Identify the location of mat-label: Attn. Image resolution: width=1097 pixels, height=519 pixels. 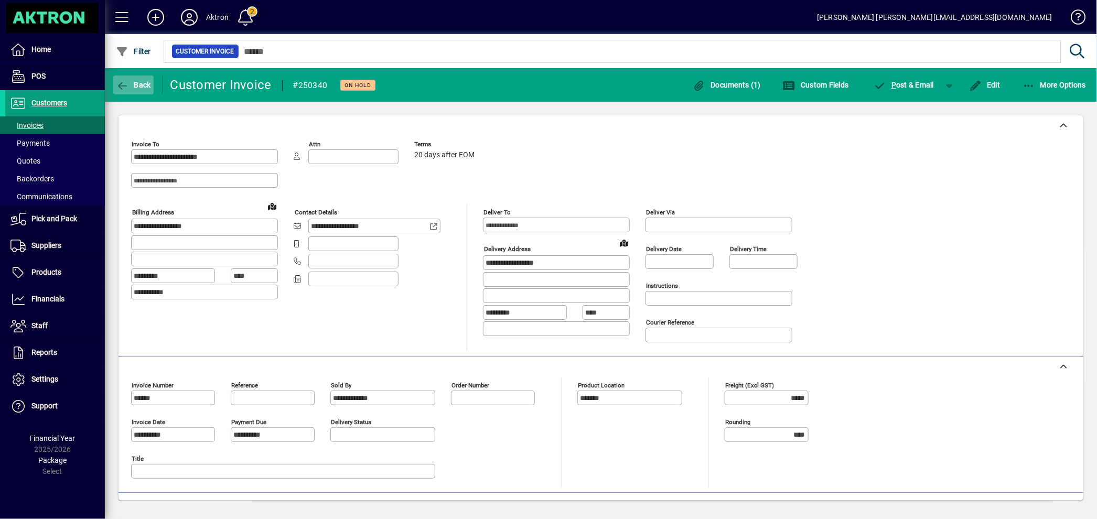
(315, 144).